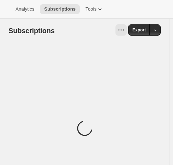 This screenshot has height=165, width=173. Describe the element at coordinates (25, 9) in the screenshot. I see `span: Analytics` at that location.